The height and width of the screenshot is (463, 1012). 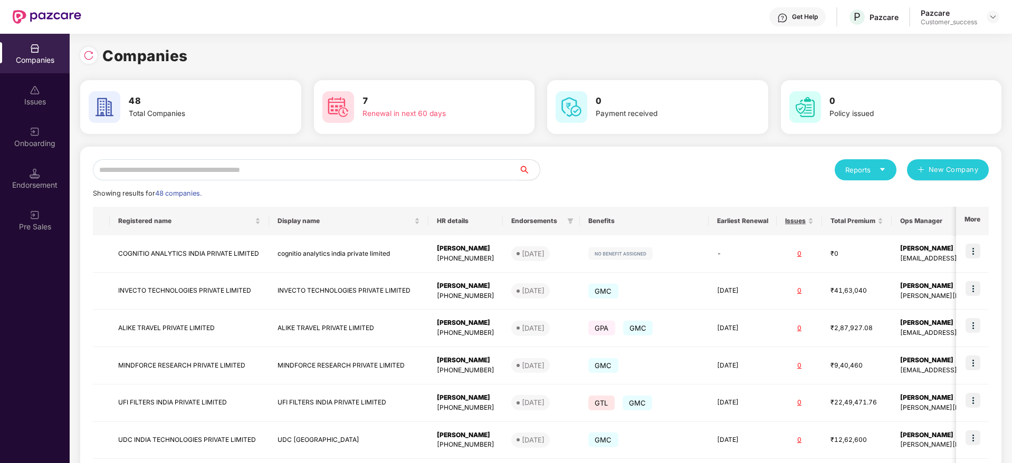 What do you see at coordinates (853, 221) in the screenshot?
I see `span: Total Premium` at bounding box center [853, 221].